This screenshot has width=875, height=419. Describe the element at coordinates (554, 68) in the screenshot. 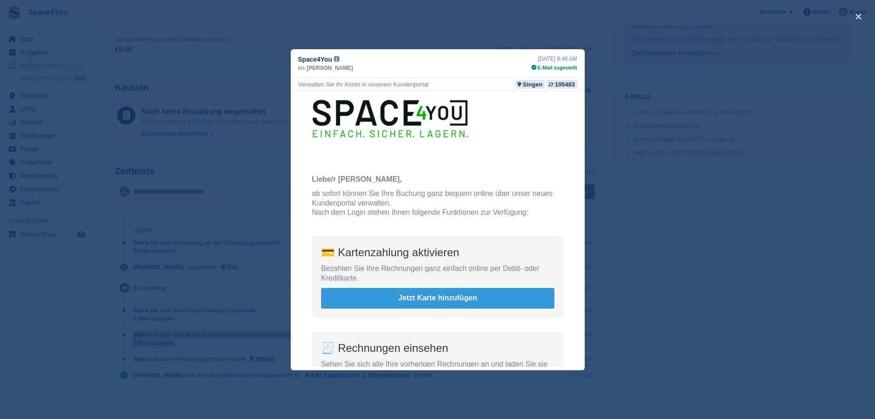

I see `div: E-Mail zugestellt` at that location.